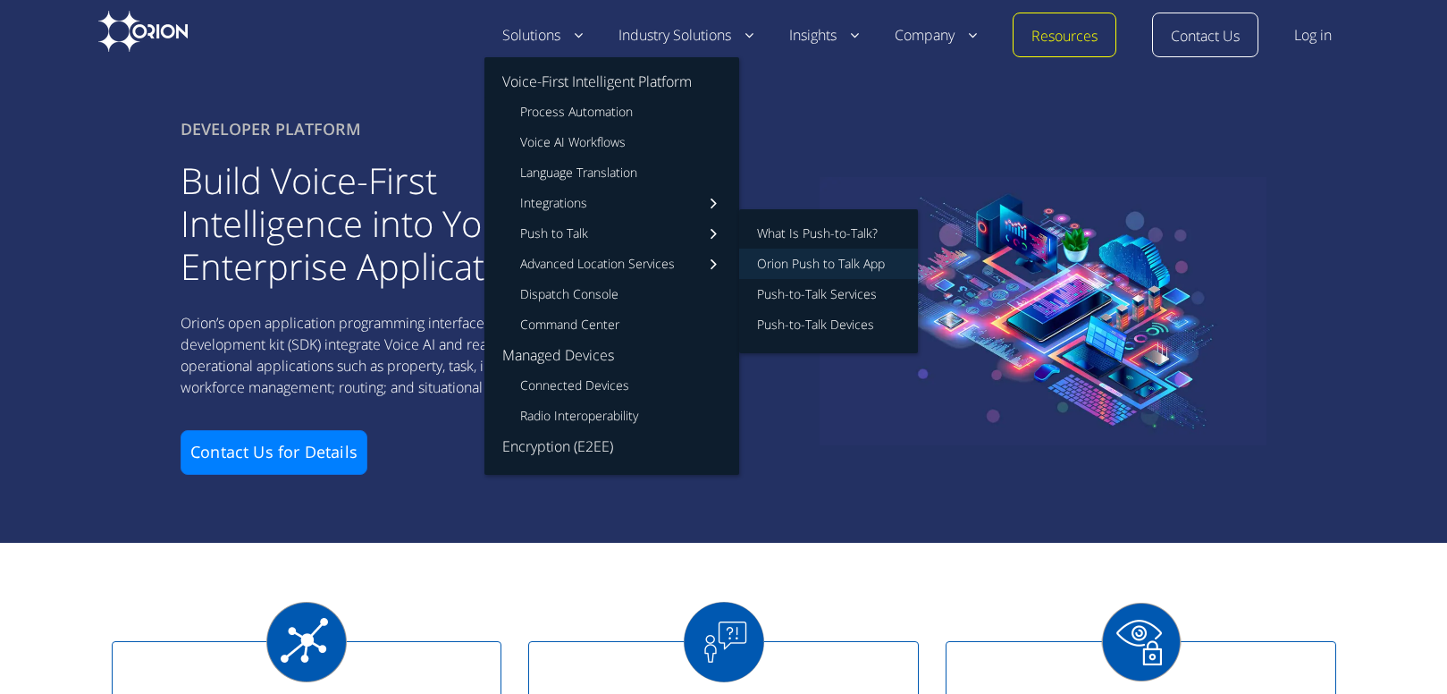 This screenshot has height=694, width=1447. What do you see at coordinates (611, 233) in the screenshot?
I see `a: Push to Talk` at bounding box center [611, 233].